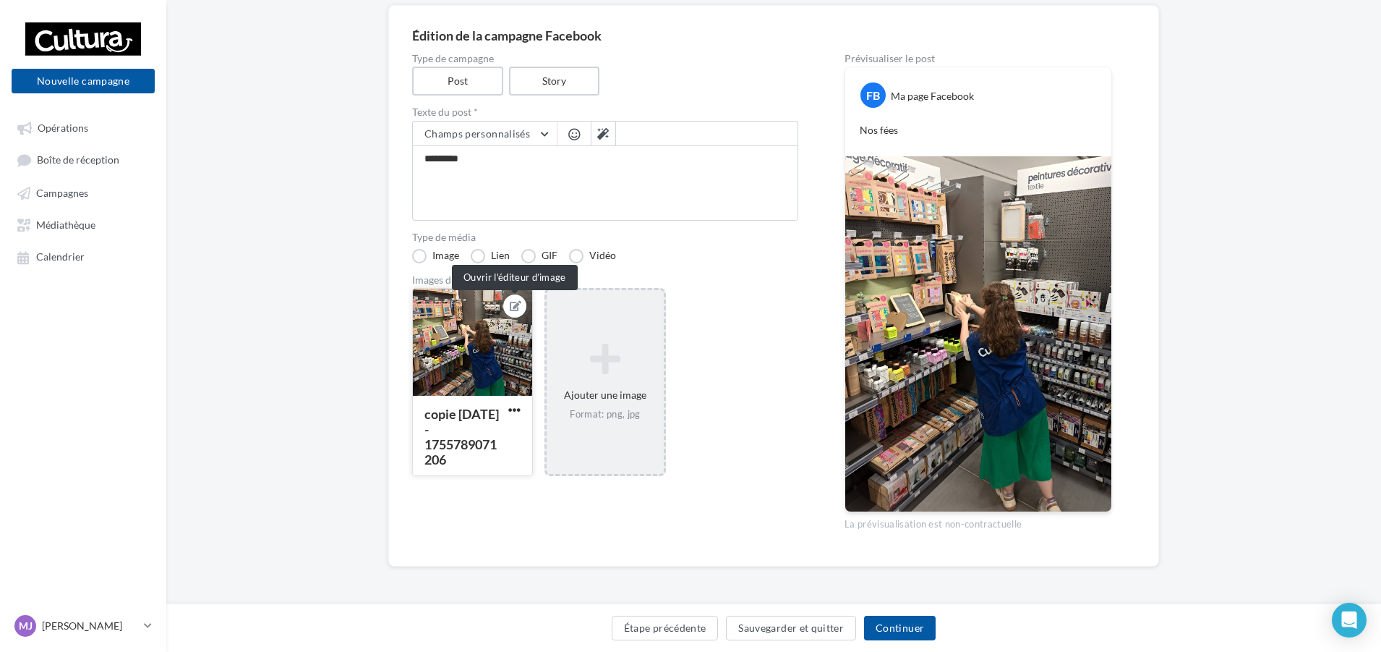  What do you see at coordinates (932, 96) in the screenshot?
I see `div: Ma page Facebook` at bounding box center [932, 96].